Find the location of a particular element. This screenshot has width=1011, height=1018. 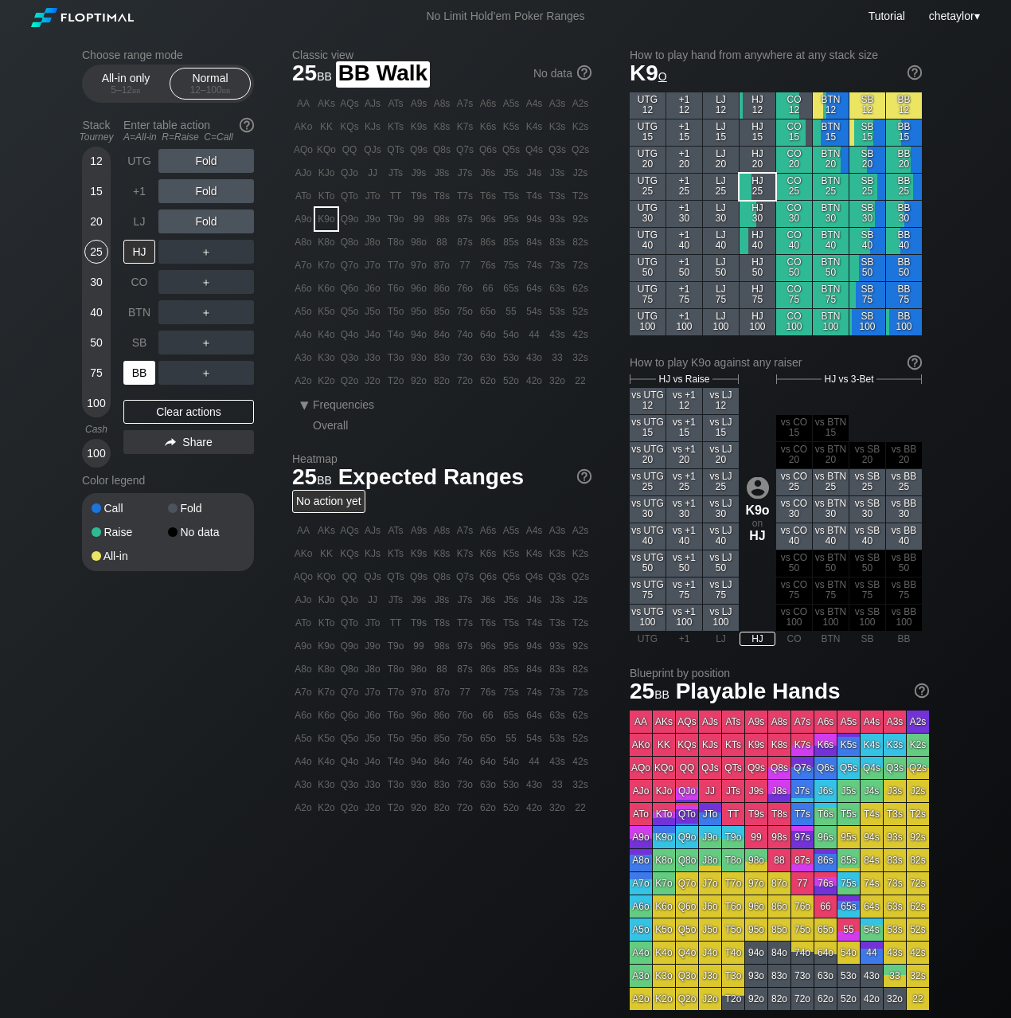

div: 33 is located at coordinates (557, 357).